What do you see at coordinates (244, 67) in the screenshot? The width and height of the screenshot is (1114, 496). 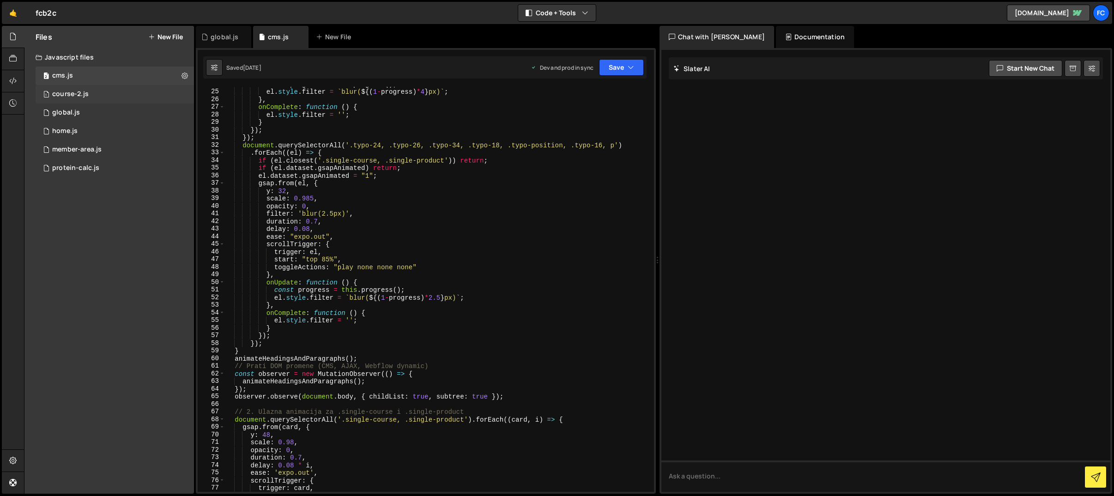 I see `div: Saved` at bounding box center [244, 67].